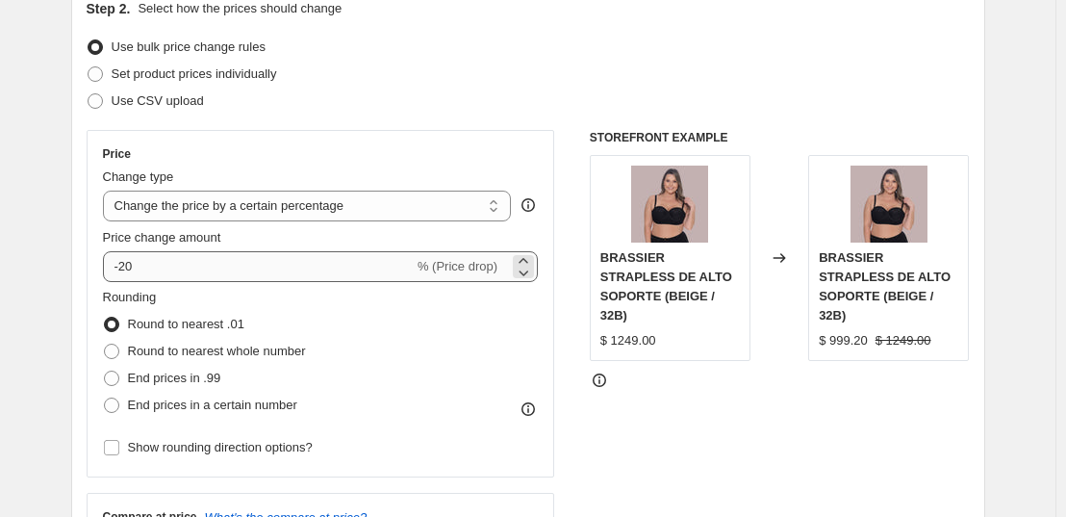 Image resolution: width=1066 pixels, height=517 pixels. What do you see at coordinates (139, 176) in the screenshot?
I see `span: Change type` at bounding box center [139, 176].